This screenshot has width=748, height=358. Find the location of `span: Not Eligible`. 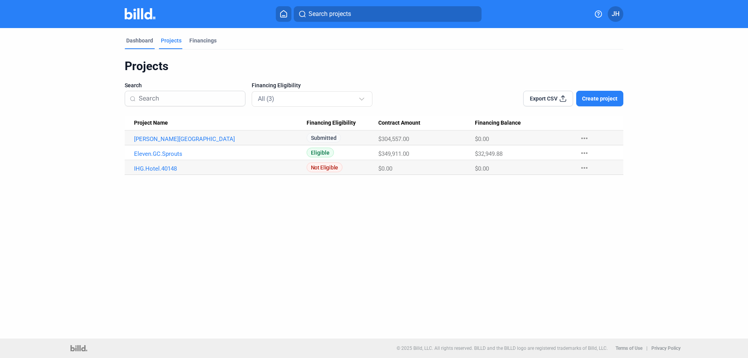

span: Not Eligible is located at coordinates (325, 167).